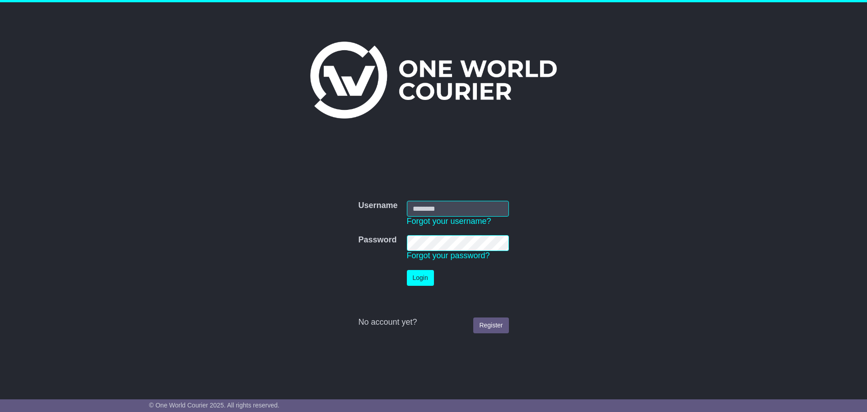 Image resolution: width=867 pixels, height=412 pixels. Describe the element at coordinates (434, 80) in the screenshot. I see `img: One World` at that location.